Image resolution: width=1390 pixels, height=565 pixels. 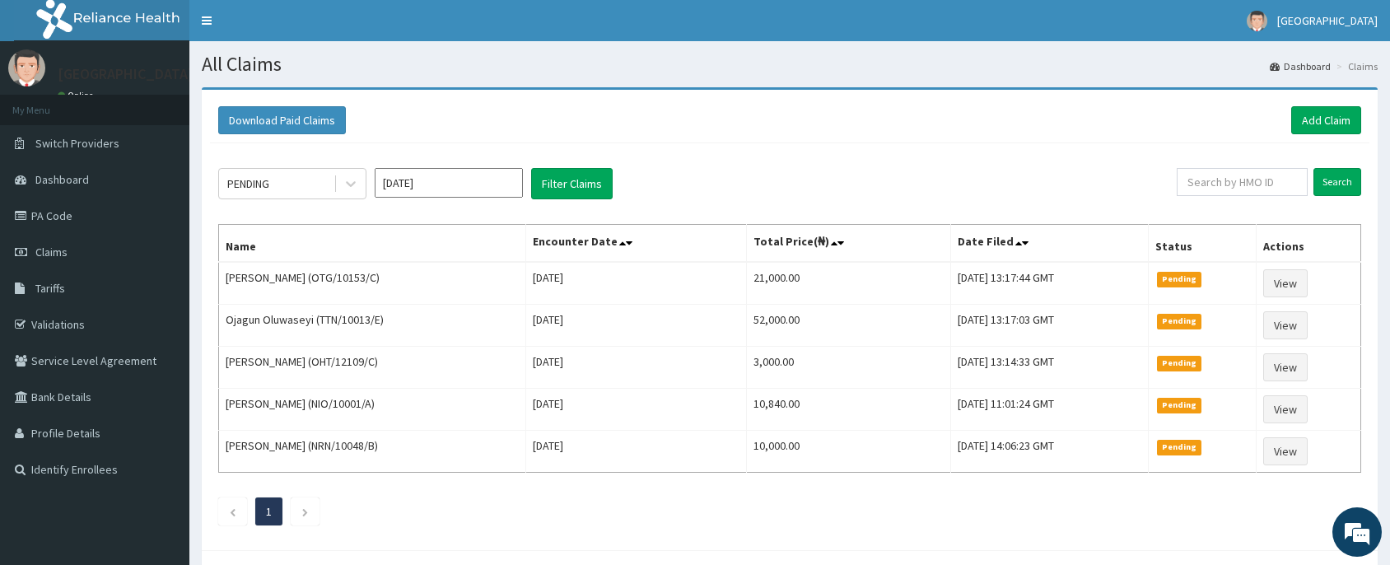 I want to click on td: 10,840.00, so click(x=849, y=409).